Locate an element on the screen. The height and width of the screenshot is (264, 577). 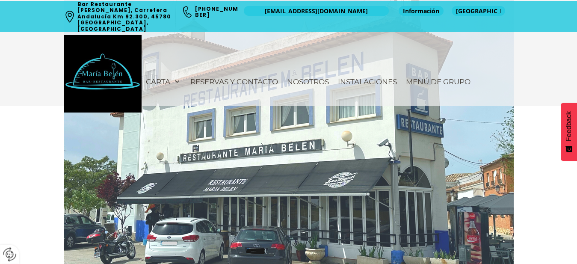
span: Nosotros is located at coordinates (308, 82).